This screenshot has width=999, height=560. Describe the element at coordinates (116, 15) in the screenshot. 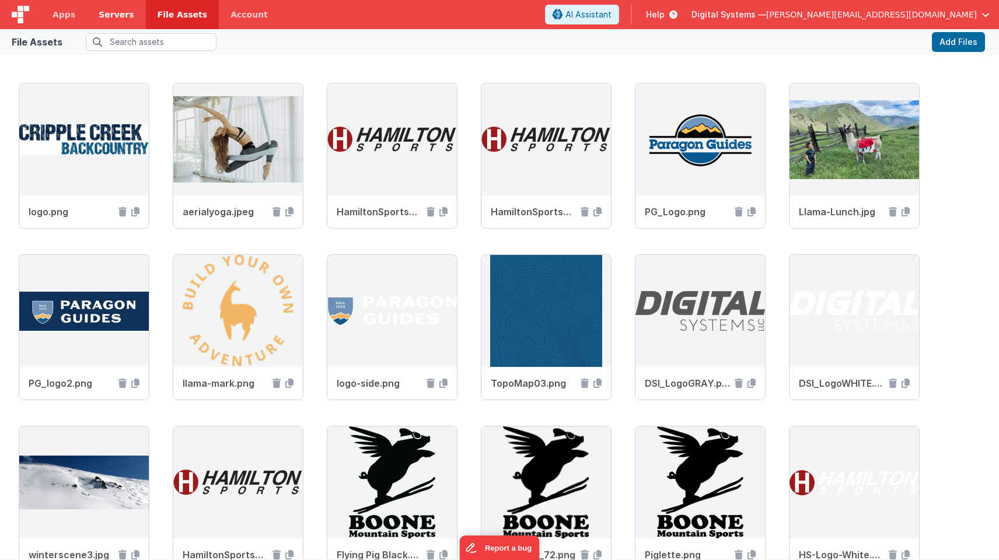

I see `span: Servers` at that location.